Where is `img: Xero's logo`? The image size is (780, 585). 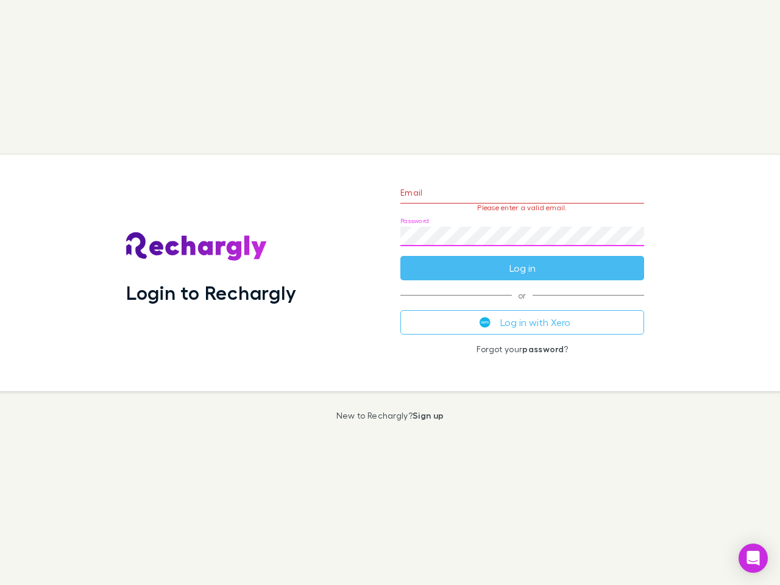 img: Xero's logo is located at coordinates (485, 322).